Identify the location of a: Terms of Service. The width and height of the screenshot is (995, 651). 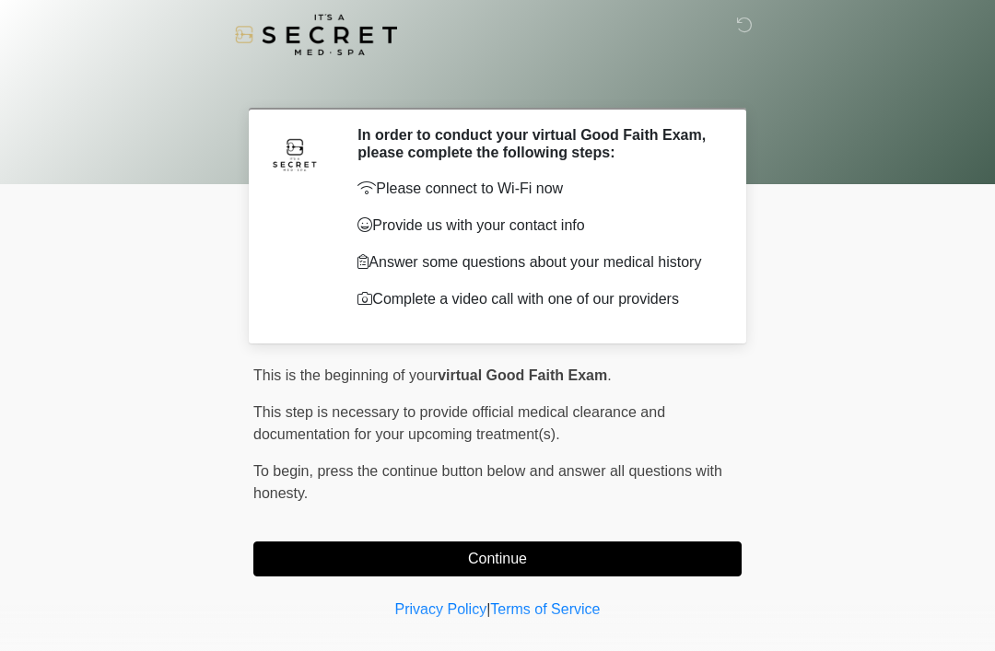
(545, 609).